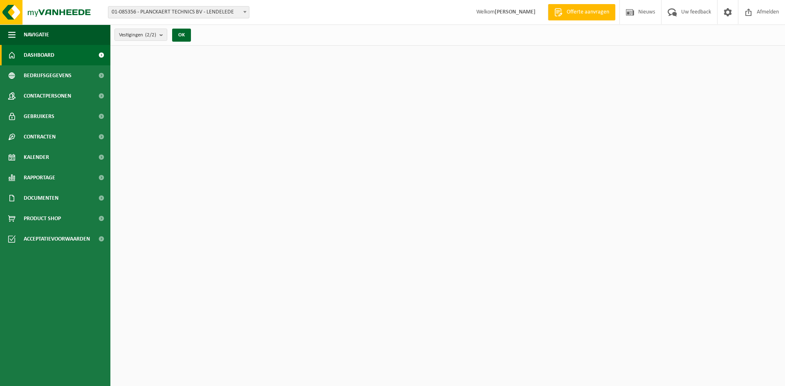 This screenshot has width=785, height=386. I want to click on span: Acceptatievoorwaarden, so click(57, 239).